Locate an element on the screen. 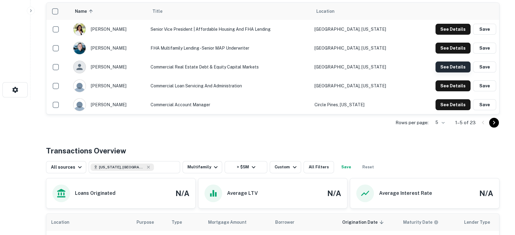 The height and width of the screenshot is (235, 515). td: Commercial Loan Servicing and Administration is located at coordinates (229, 86).